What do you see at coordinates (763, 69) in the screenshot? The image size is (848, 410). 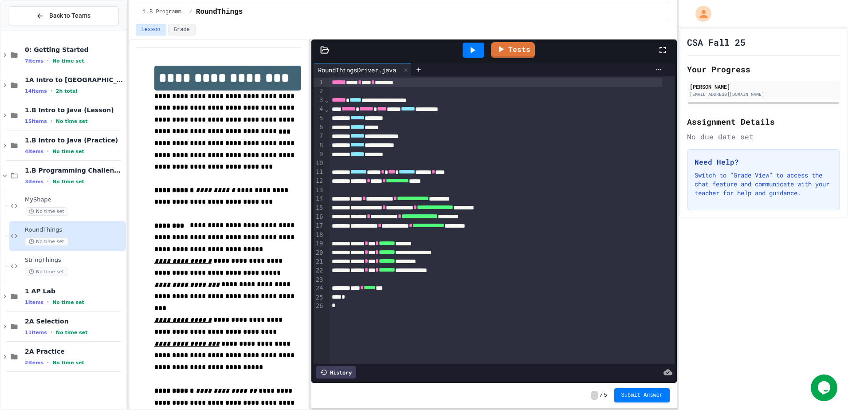 I see `h2: Your Progress` at bounding box center [763, 69].